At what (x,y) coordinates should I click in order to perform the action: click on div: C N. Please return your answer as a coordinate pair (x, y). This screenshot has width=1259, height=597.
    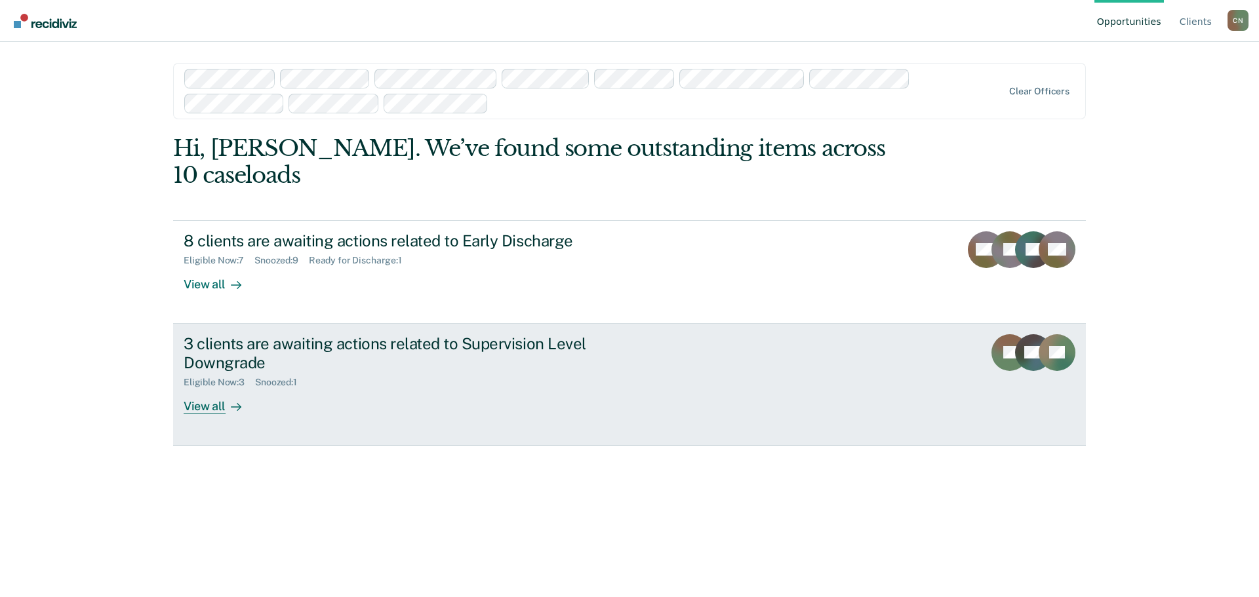
    Looking at the image, I should click on (1238, 20).